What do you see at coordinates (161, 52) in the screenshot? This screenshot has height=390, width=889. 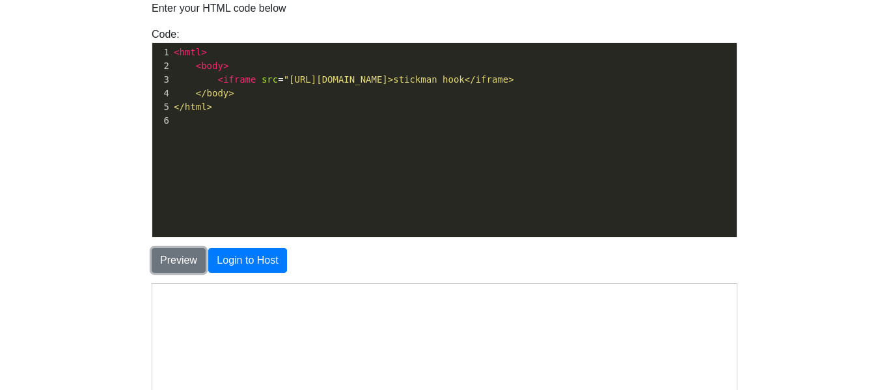 I see `div: 1` at bounding box center [161, 52].